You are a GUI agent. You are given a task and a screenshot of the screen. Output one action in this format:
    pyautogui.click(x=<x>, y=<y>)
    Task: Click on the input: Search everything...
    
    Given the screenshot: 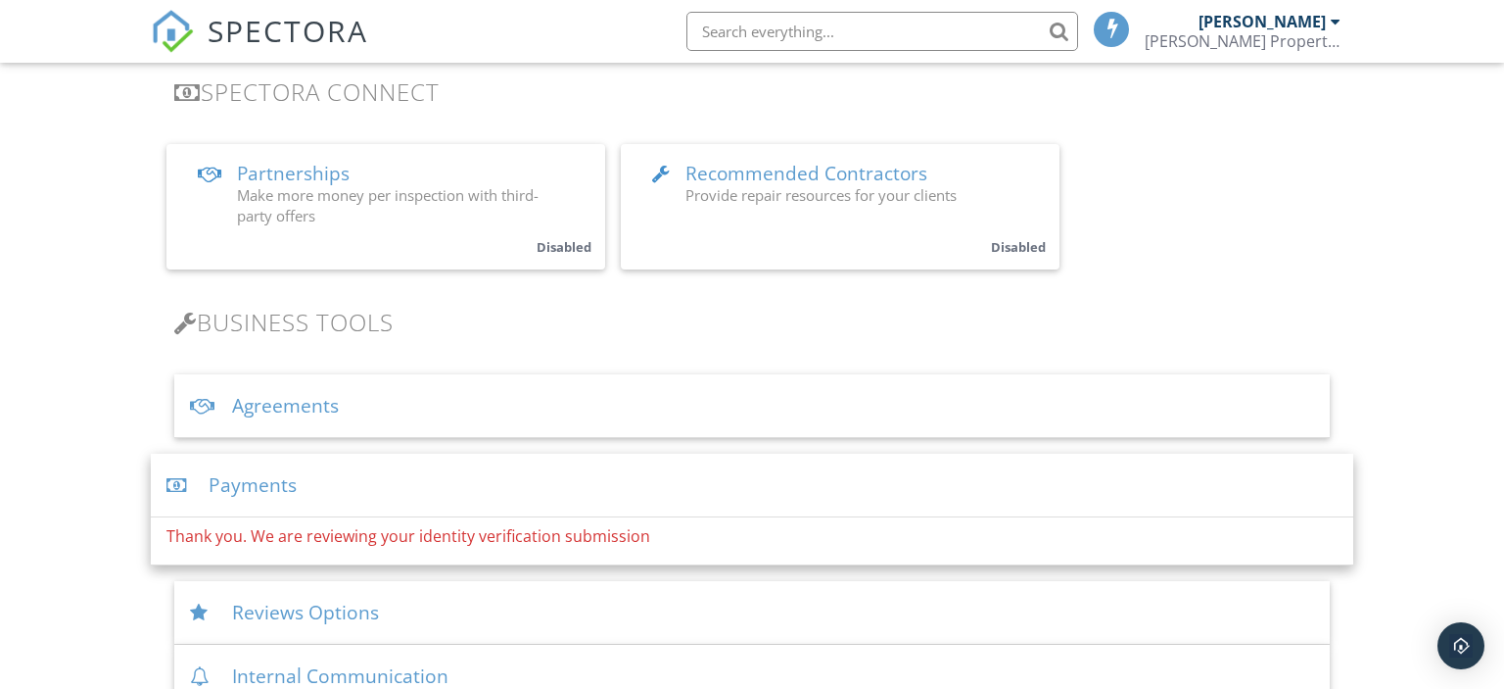 What is the action you would take?
    pyautogui.click(x=882, y=31)
    